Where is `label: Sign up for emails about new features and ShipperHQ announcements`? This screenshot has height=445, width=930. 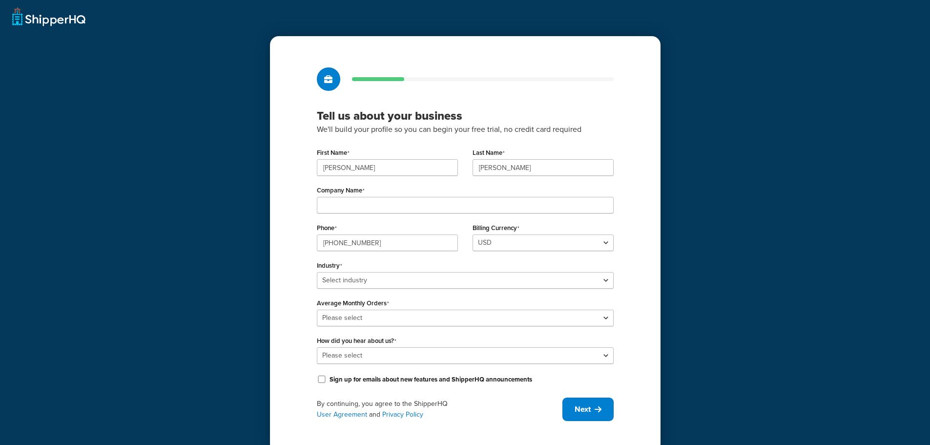 label: Sign up for emails about new features and ShipperHQ announcements is located at coordinates (431, 379).